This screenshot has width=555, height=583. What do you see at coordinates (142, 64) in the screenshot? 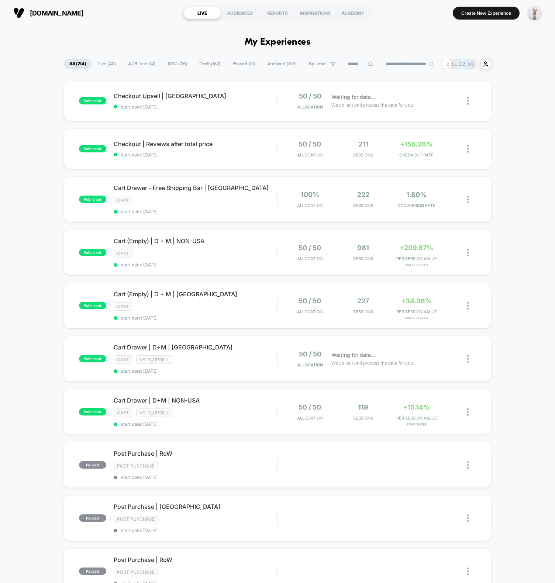
I see `span: A/B Test ( 14 )` at bounding box center [142, 64].